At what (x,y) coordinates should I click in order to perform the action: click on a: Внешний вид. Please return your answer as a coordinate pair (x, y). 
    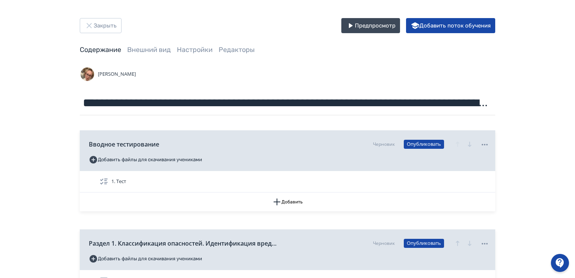
    Looking at the image, I should click on (149, 50).